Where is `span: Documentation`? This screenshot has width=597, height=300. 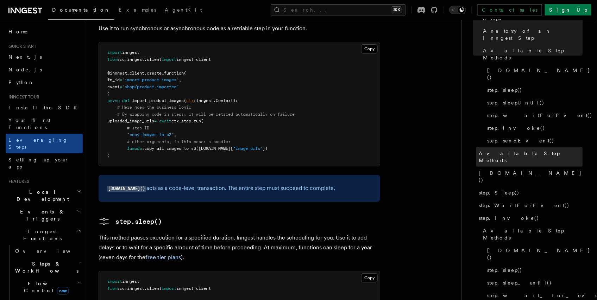
span: Documentation is located at coordinates (81, 10).